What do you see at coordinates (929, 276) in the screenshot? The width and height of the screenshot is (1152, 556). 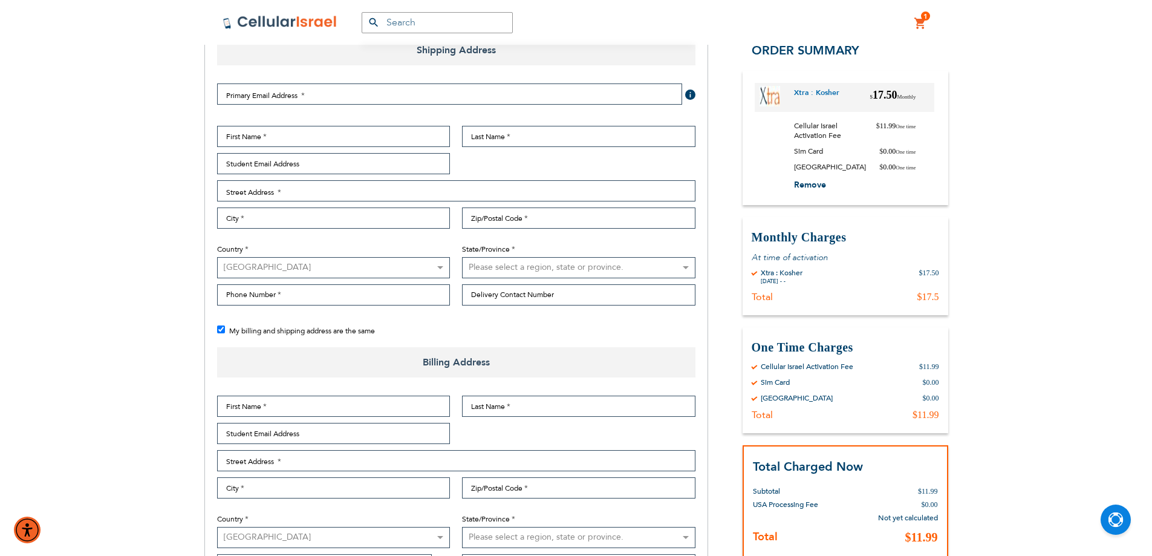 I see `div: $17.50` at bounding box center [929, 276].